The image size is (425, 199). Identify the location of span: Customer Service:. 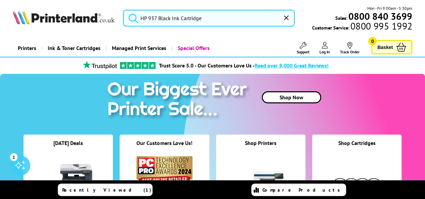
(363, 27).